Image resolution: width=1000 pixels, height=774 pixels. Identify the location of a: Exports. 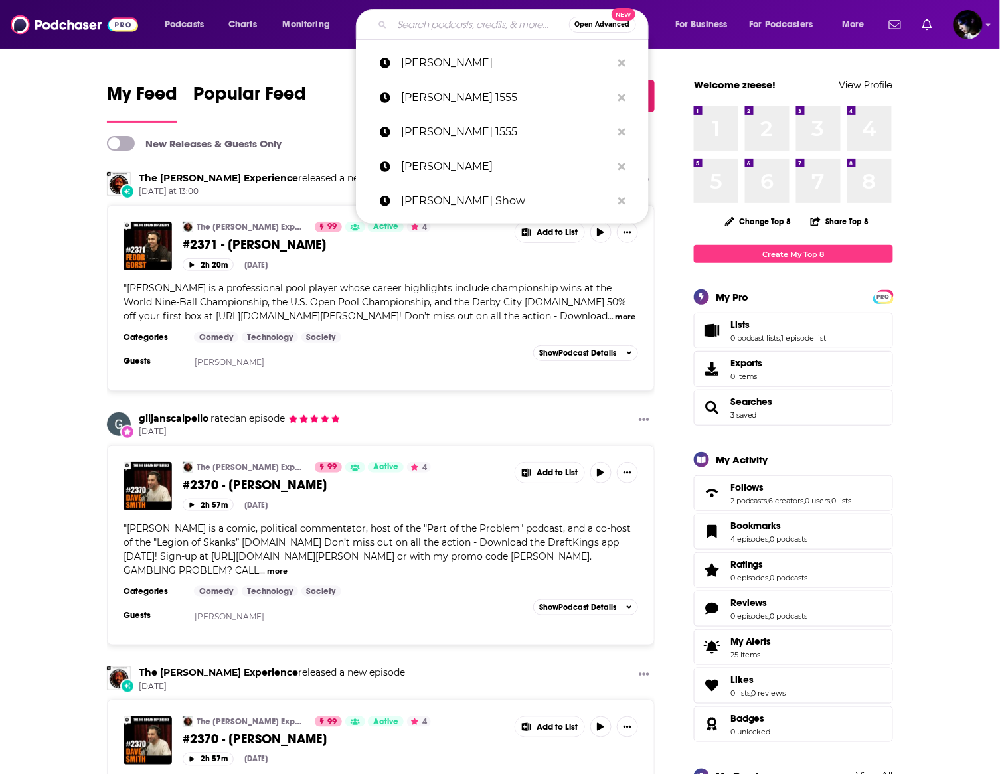
(793, 369).